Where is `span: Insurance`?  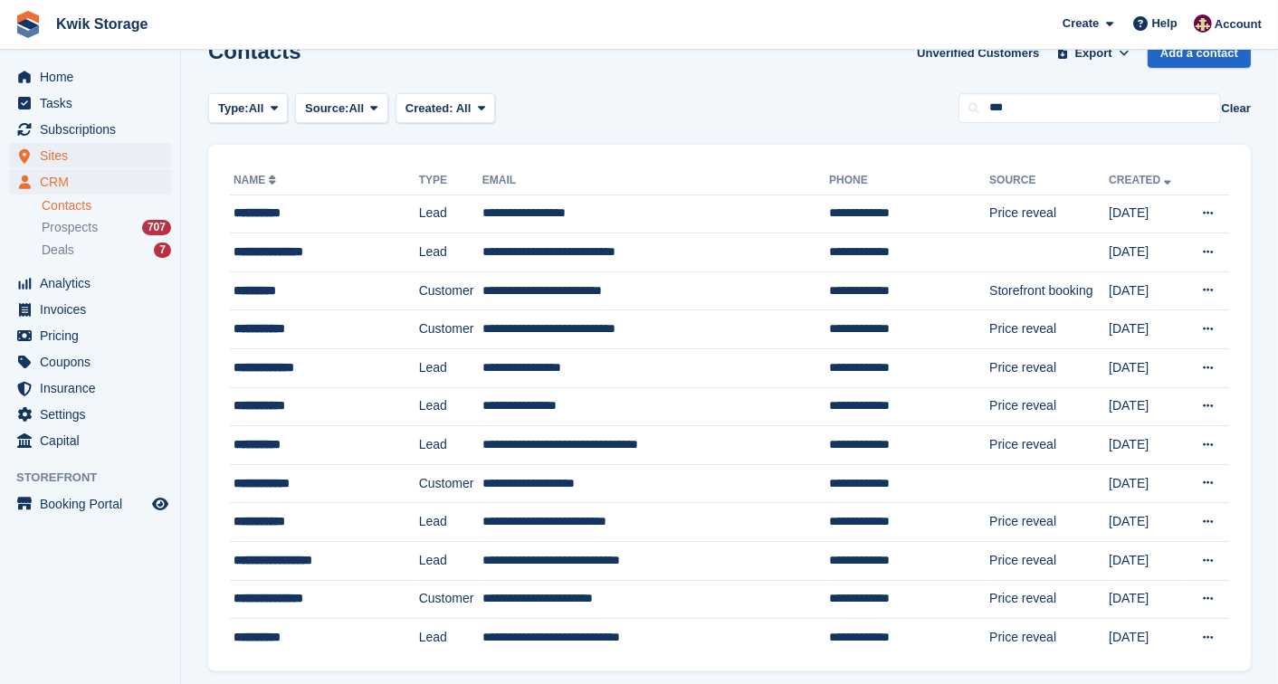
span: Insurance is located at coordinates (94, 388).